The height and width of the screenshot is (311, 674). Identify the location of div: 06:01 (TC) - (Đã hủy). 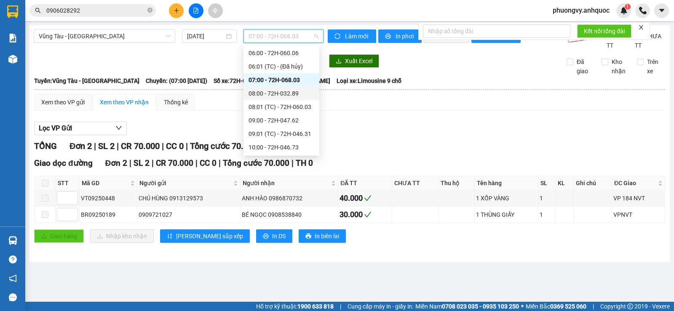
(281, 67).